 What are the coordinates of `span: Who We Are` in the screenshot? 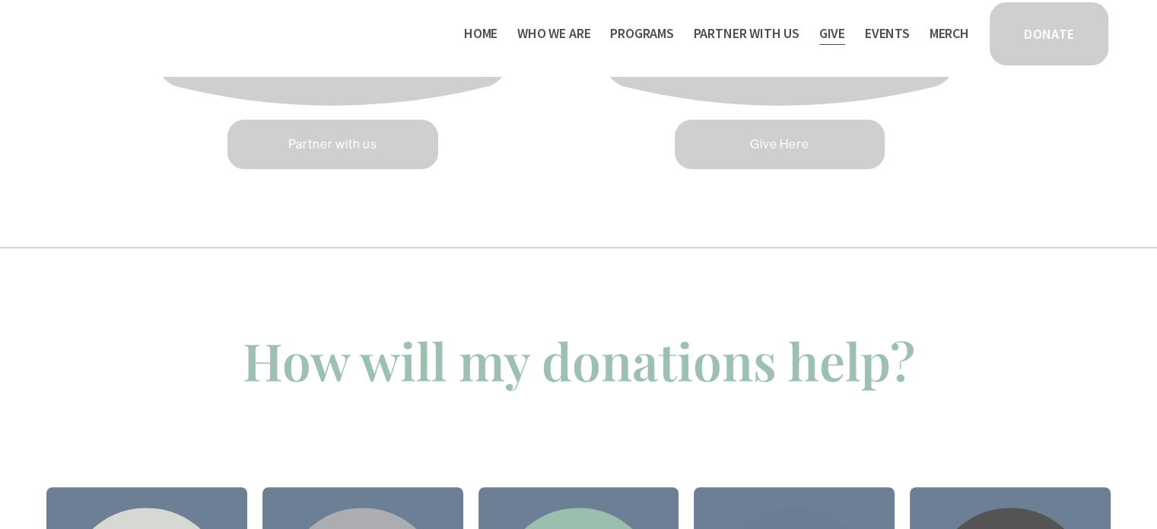 It's located at (554, 33).